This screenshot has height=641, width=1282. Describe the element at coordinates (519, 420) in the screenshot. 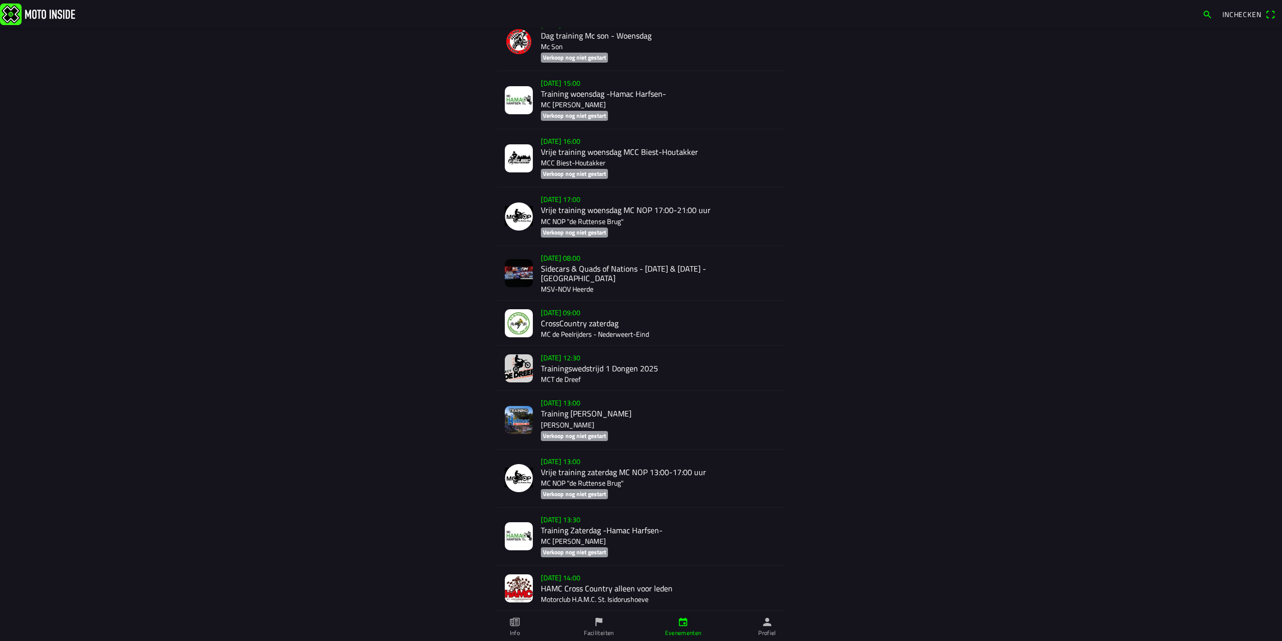

I see `img: N3lxsS6Zhak3ei5Q5MtyPEvjHqMuKUUTBqHB2i4g.png` at that location.